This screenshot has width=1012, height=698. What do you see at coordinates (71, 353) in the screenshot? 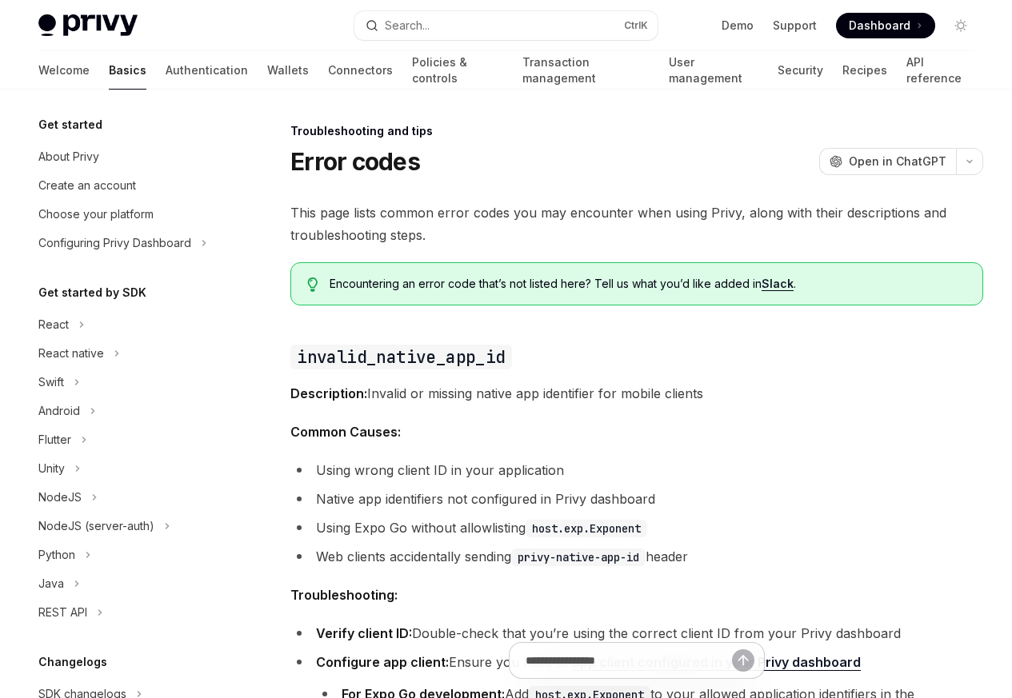
I see `div: React native` at bounding box center [71, 353].